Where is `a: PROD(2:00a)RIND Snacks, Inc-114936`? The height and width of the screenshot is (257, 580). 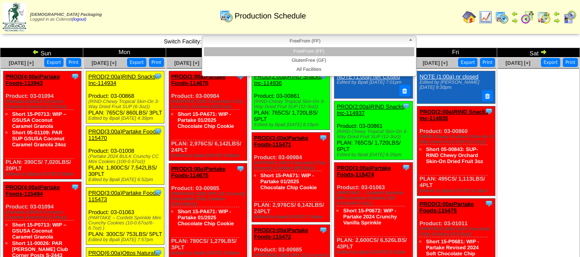 a: PROD(2:00a)RIND Snacks, Inc-114936 is located at coordinates (288, 80).